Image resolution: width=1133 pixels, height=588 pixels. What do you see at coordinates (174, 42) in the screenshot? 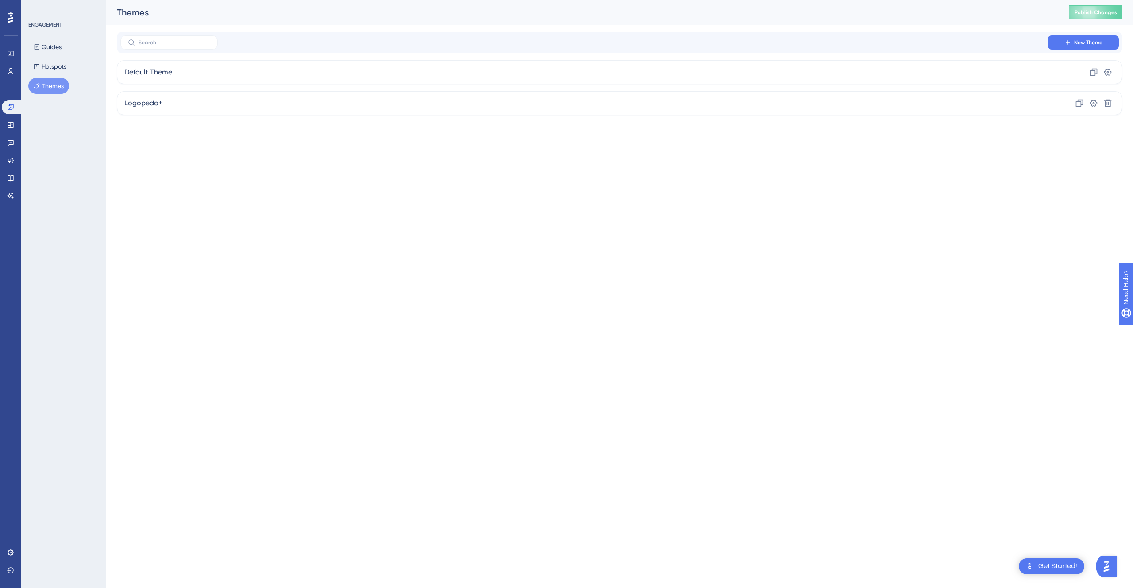
I see `input: Search` at bounding box center [174, 42].